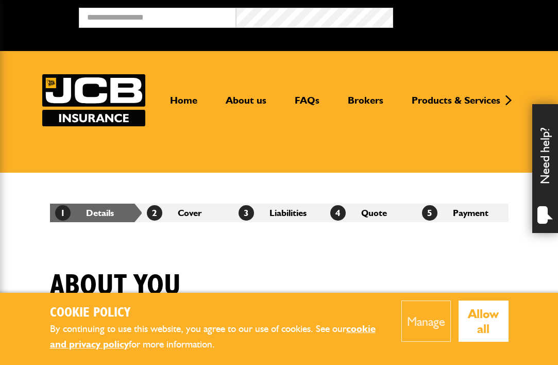  Describe the element at coordinates (63, 213) in the screenshot. I see `span: 1` at that location.